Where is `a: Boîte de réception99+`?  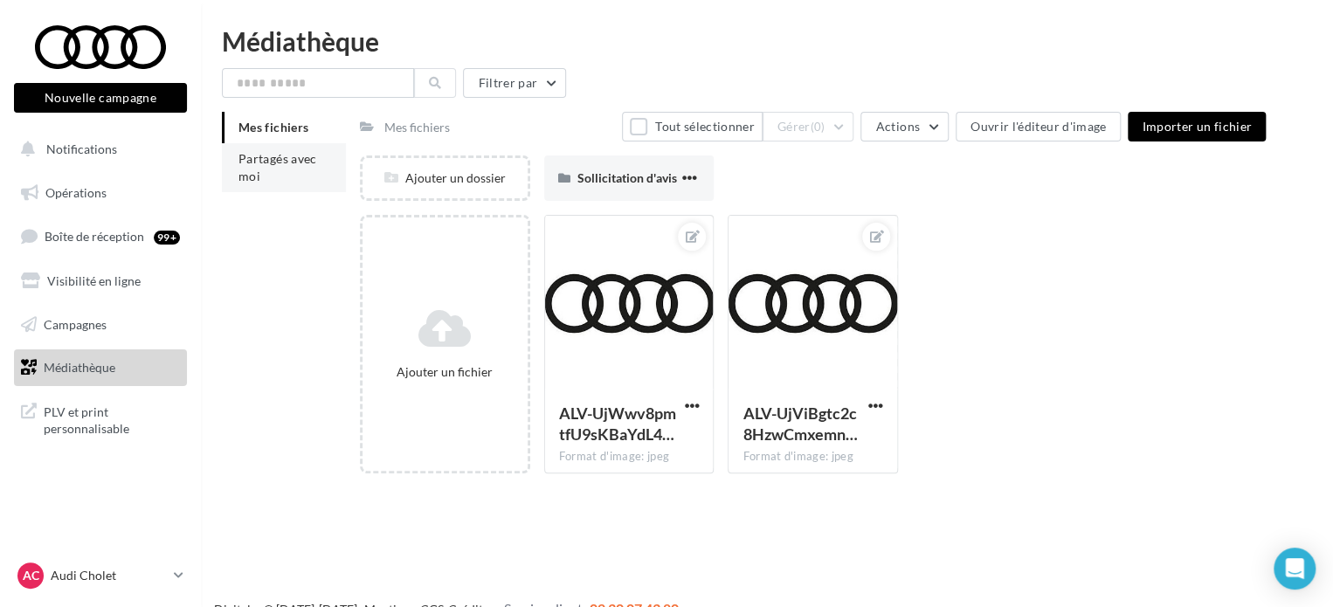 a: Boîte de réception99+ is located at coordinates (100, 236).